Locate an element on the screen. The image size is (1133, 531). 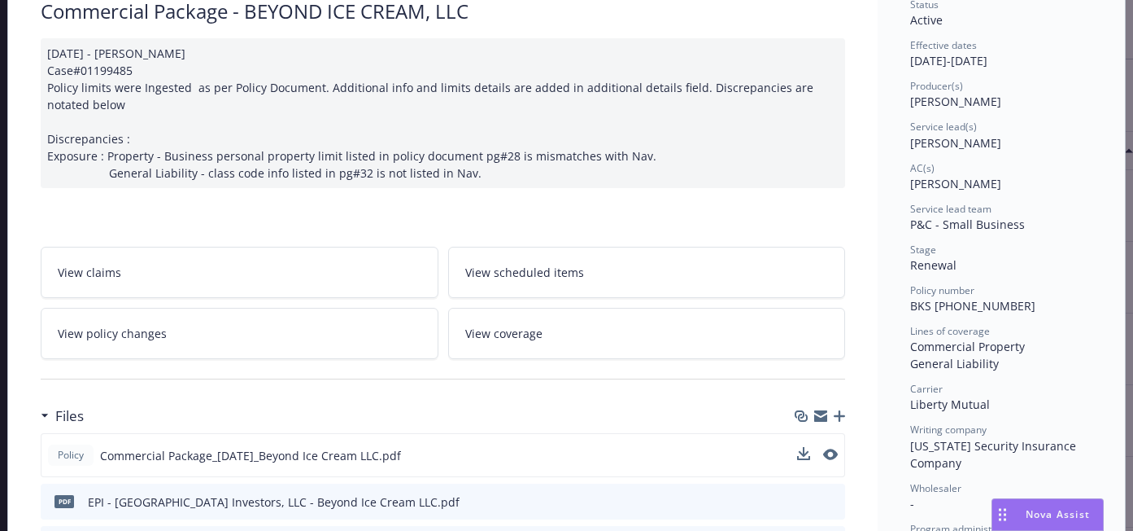
span: Lines of coverage is located at coordinates (950, 330).